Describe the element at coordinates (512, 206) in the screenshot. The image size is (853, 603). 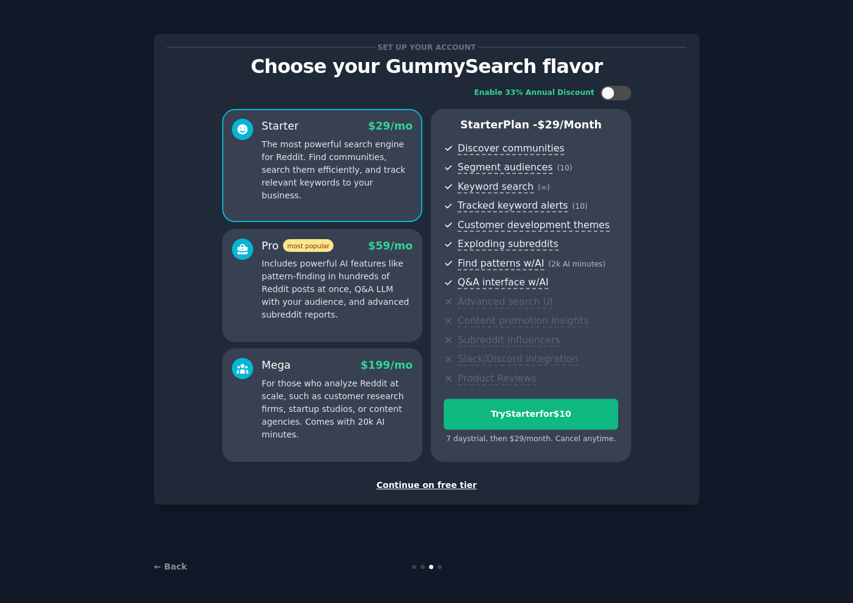
I see `span: Tracked keyword alerts` at that location.